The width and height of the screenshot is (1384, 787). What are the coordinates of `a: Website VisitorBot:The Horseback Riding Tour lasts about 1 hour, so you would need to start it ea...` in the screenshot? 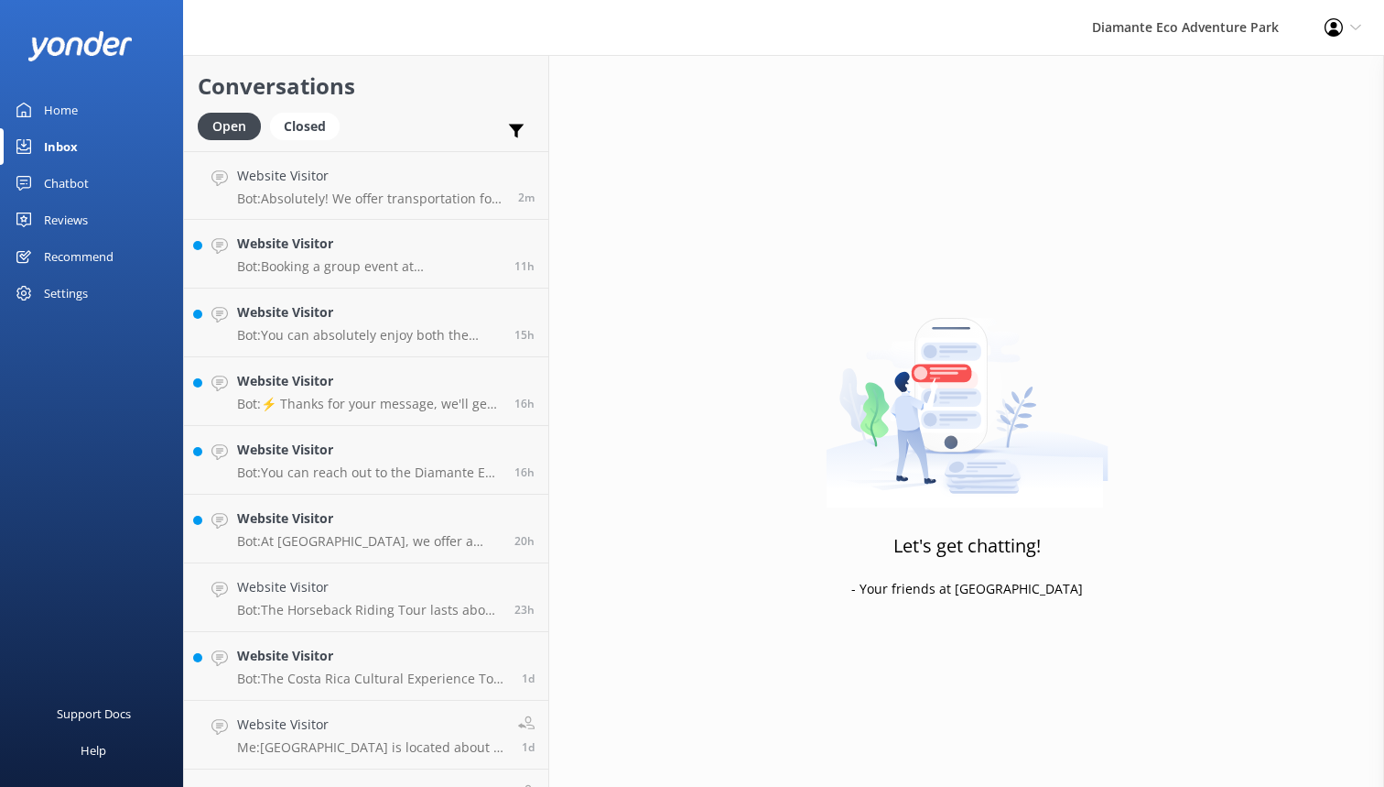 It's located at (366, 597).